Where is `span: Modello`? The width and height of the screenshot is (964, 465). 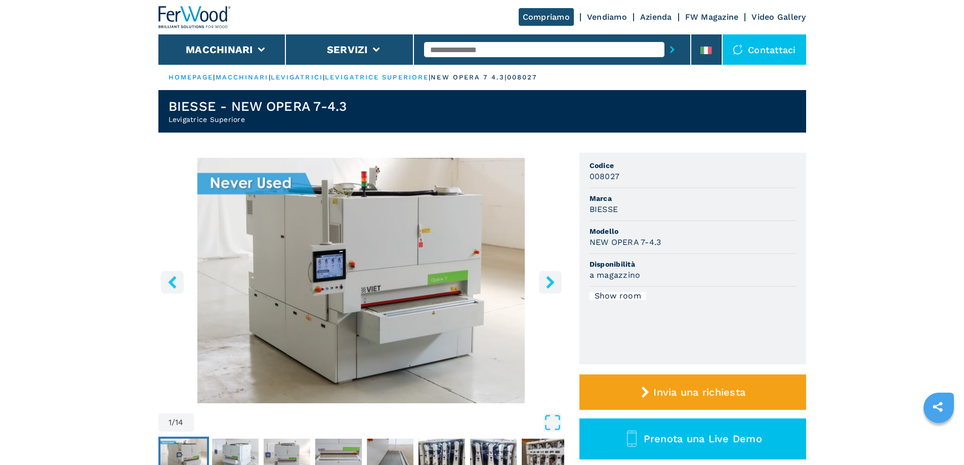 span: Modello is located at coordinates (693, 231).